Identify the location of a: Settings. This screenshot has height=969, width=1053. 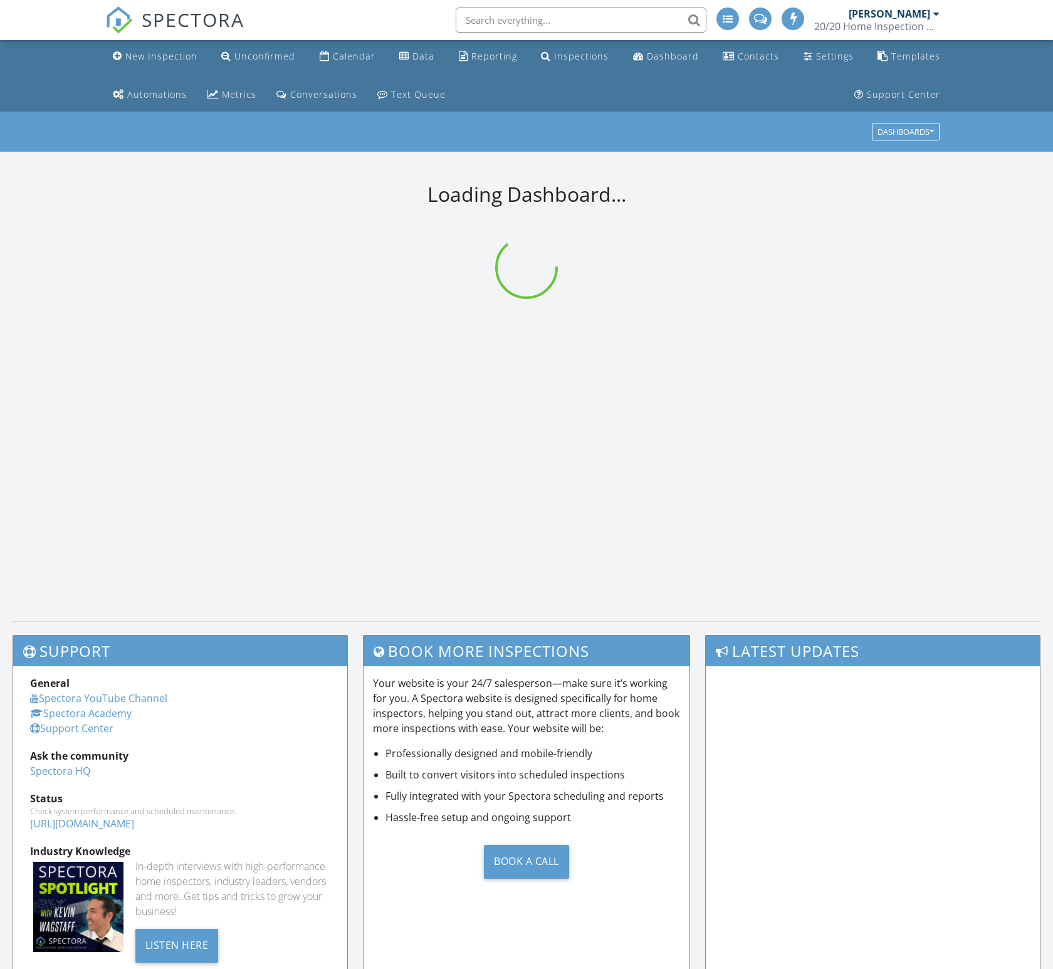
(829, 56).